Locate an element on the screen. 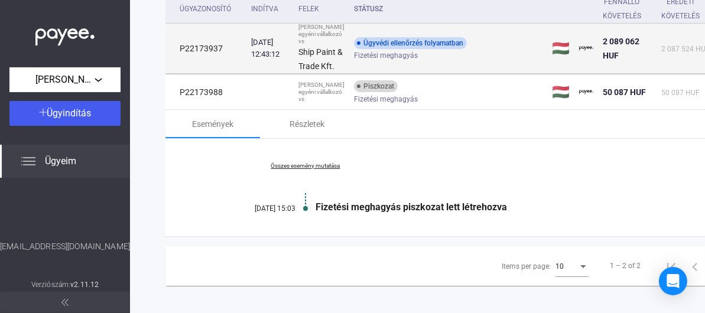  strong: v2.11.12 is located at coordinates (84, 285).